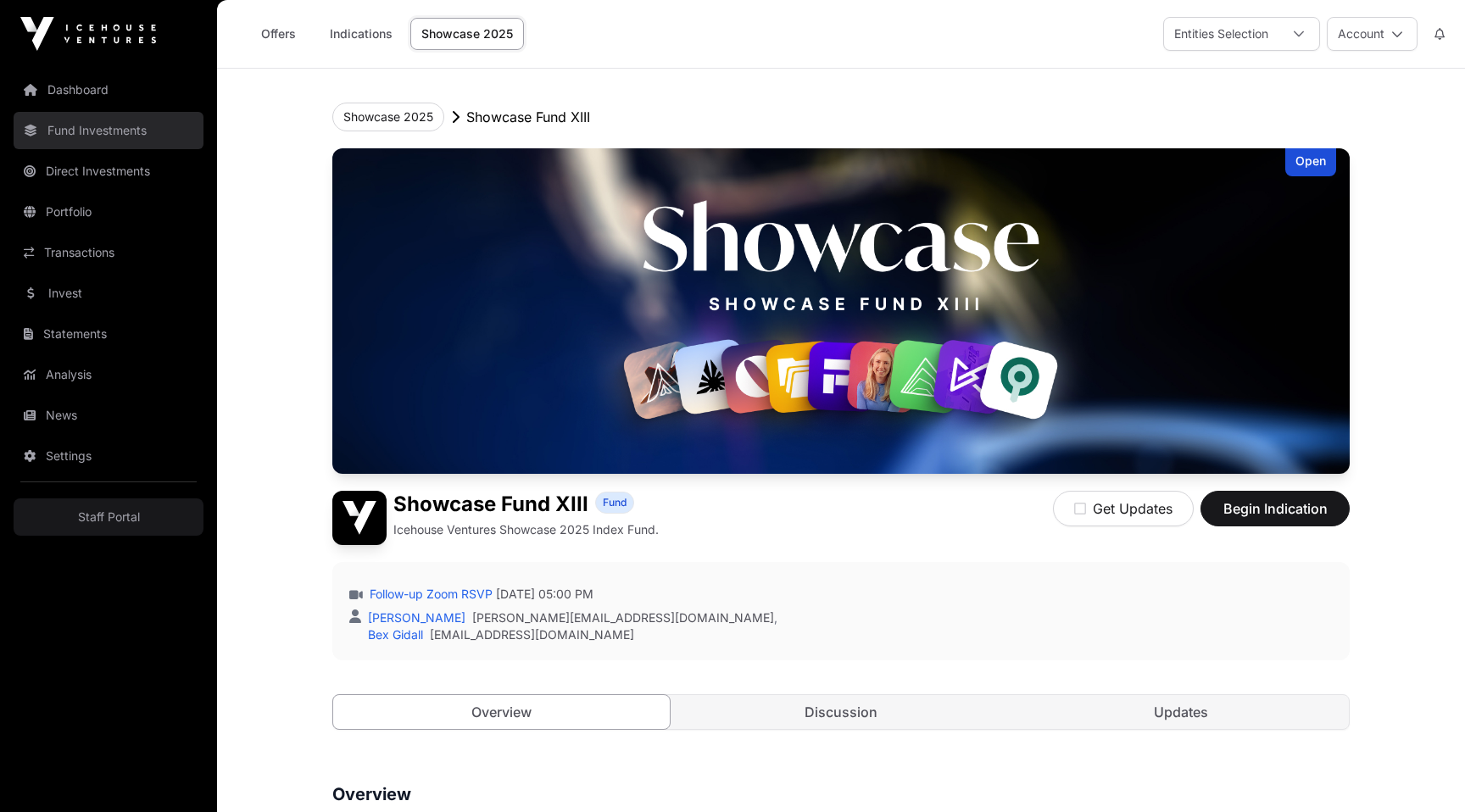  Describe the element at coordinates (501, 712) in the screenshot. I see `a: Overview` at that location.